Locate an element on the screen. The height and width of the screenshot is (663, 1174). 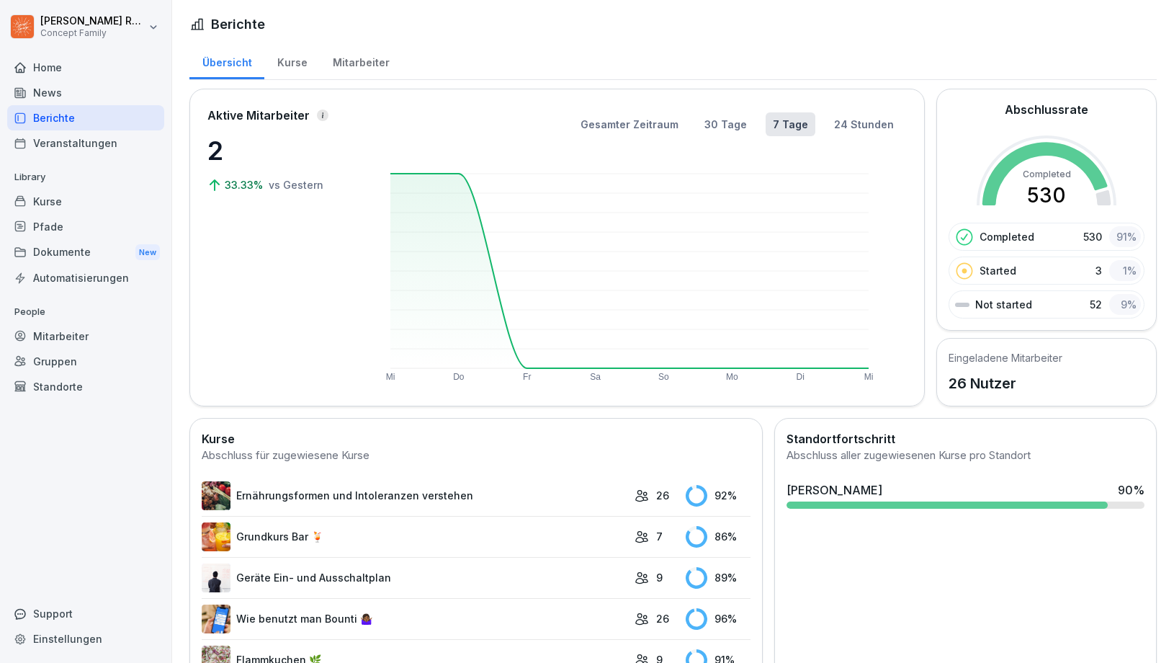
a: DokumenteNew is located at coordinates (86, 252).